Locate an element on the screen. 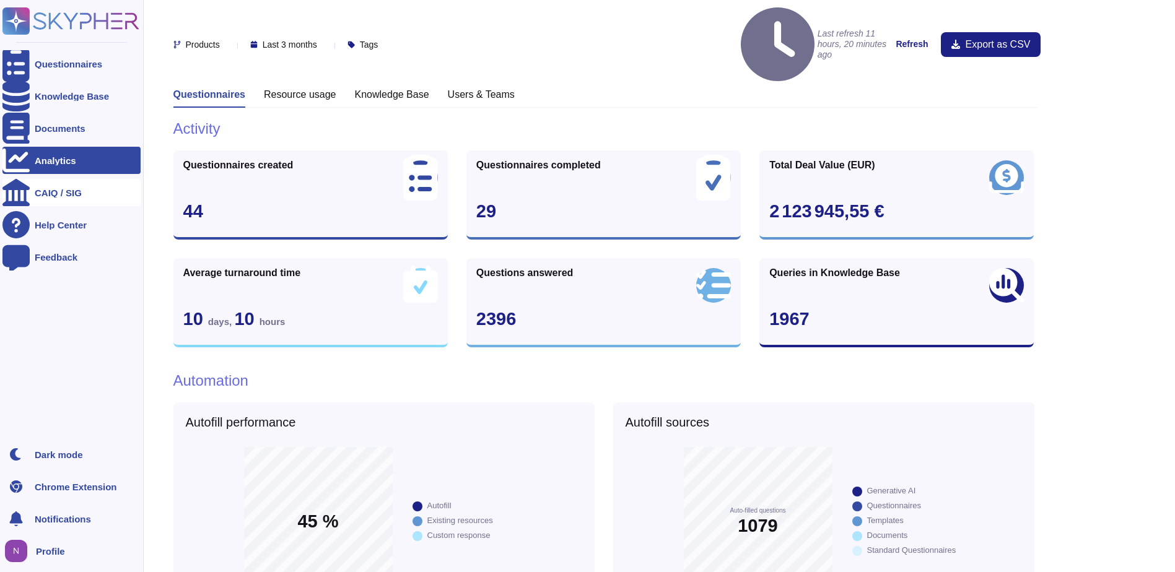 The image size is (1175, 572). span: Products is located at coordinates (202, 45).